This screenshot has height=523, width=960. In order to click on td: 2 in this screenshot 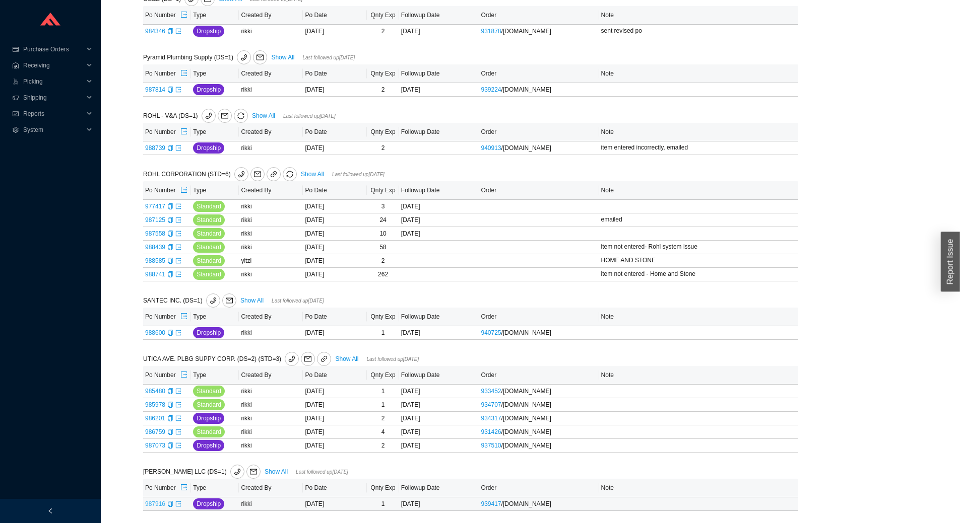, I will do `click(382, 148)`.